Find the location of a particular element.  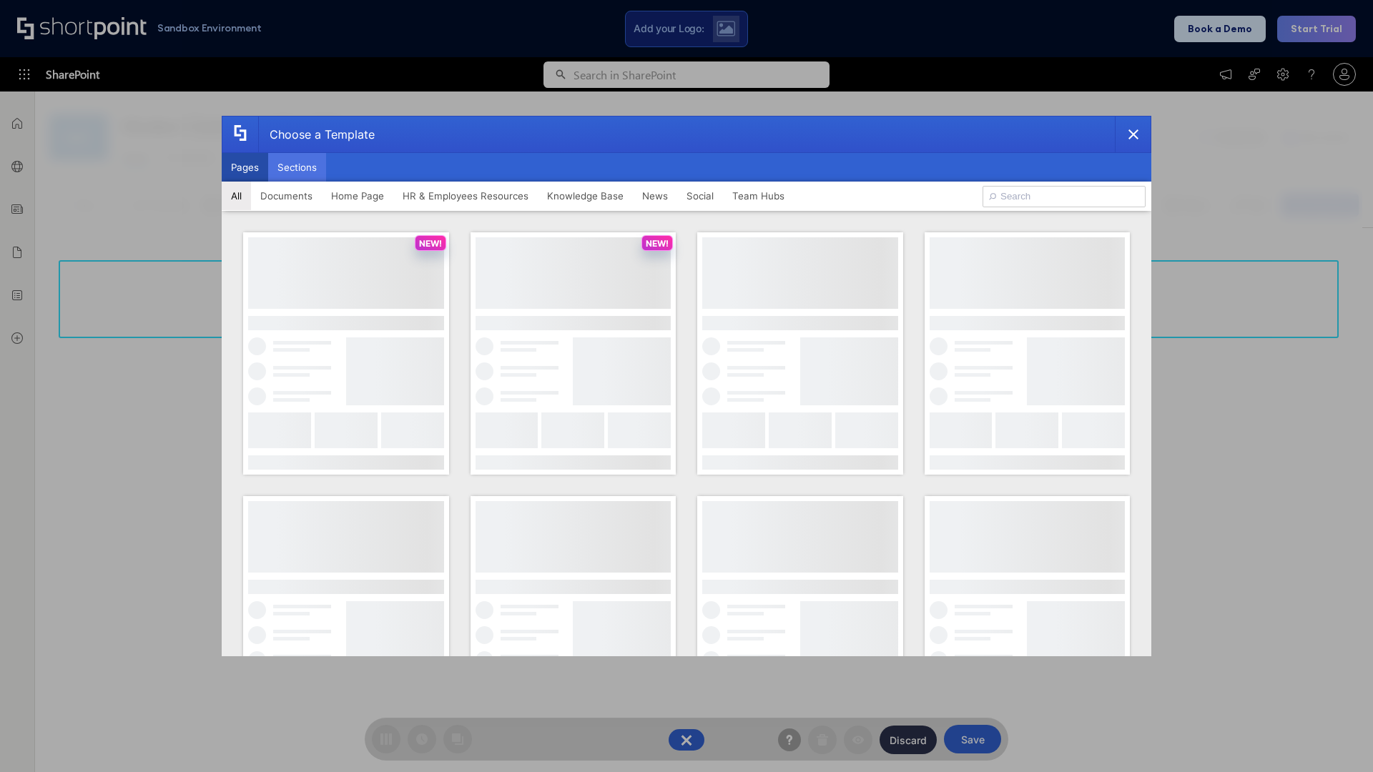

input: Search is located at coordinates (1064, 197).